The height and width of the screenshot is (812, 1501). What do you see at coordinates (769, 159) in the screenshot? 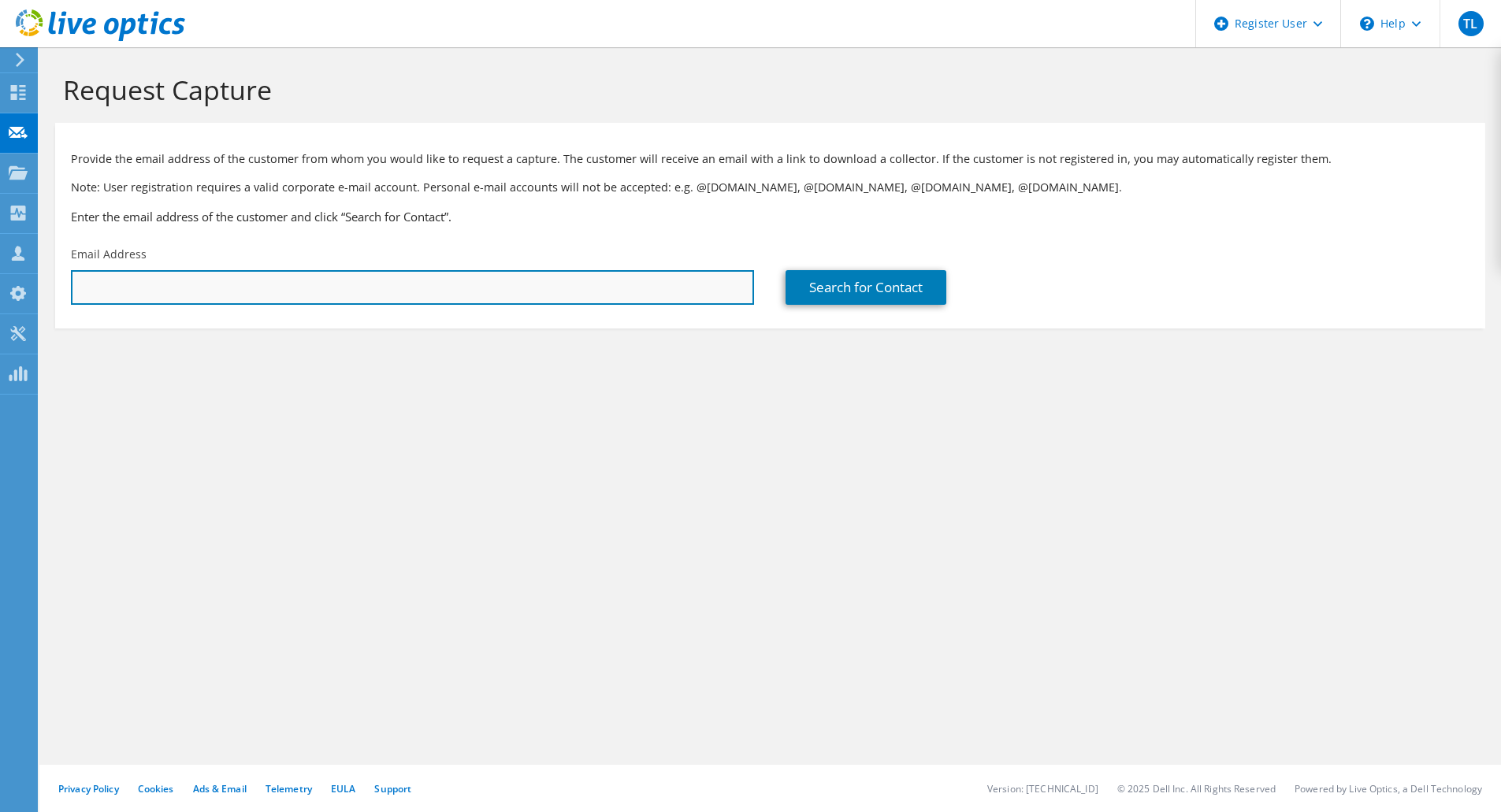
I see `p: Provide the email address of the customer from whom you would like to request a capture. The cust...` at bounding box center [769, 159].